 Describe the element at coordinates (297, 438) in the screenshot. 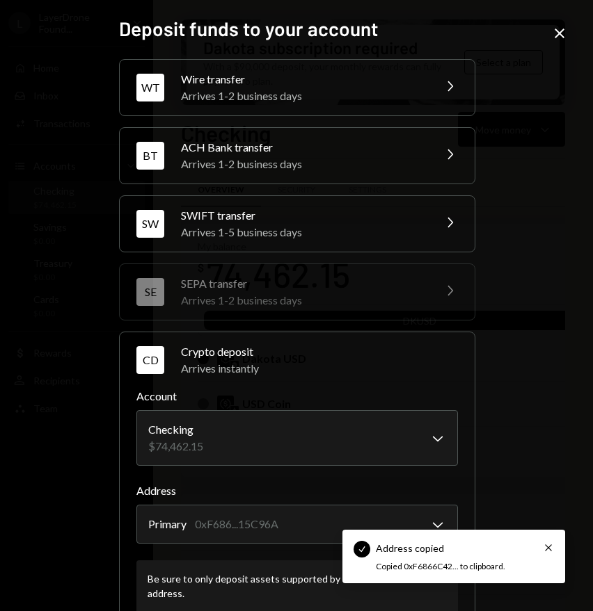

I see `button: Account` at that location.